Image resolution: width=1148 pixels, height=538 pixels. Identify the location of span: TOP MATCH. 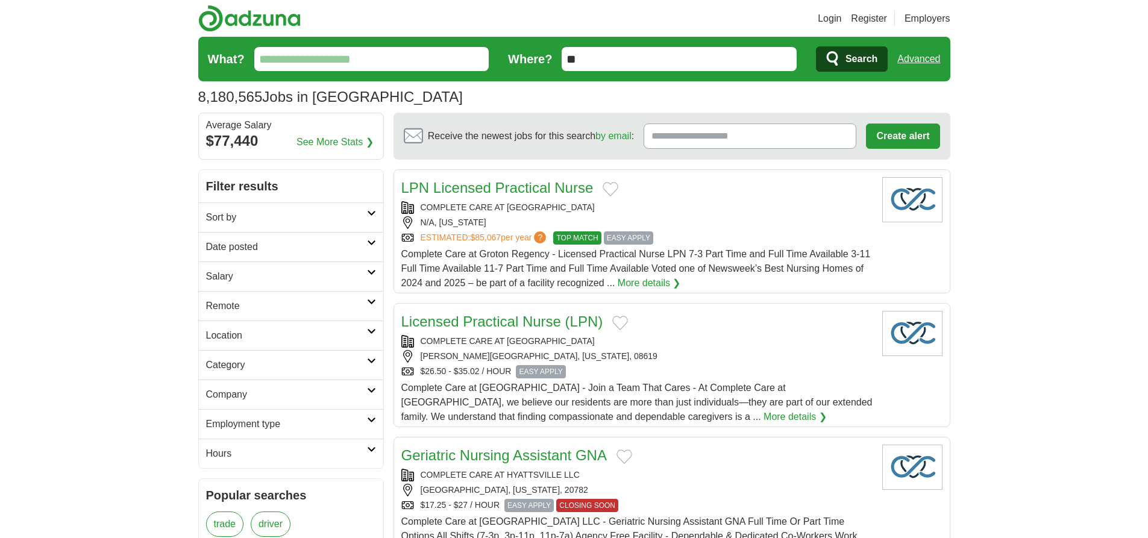
(577, 238).